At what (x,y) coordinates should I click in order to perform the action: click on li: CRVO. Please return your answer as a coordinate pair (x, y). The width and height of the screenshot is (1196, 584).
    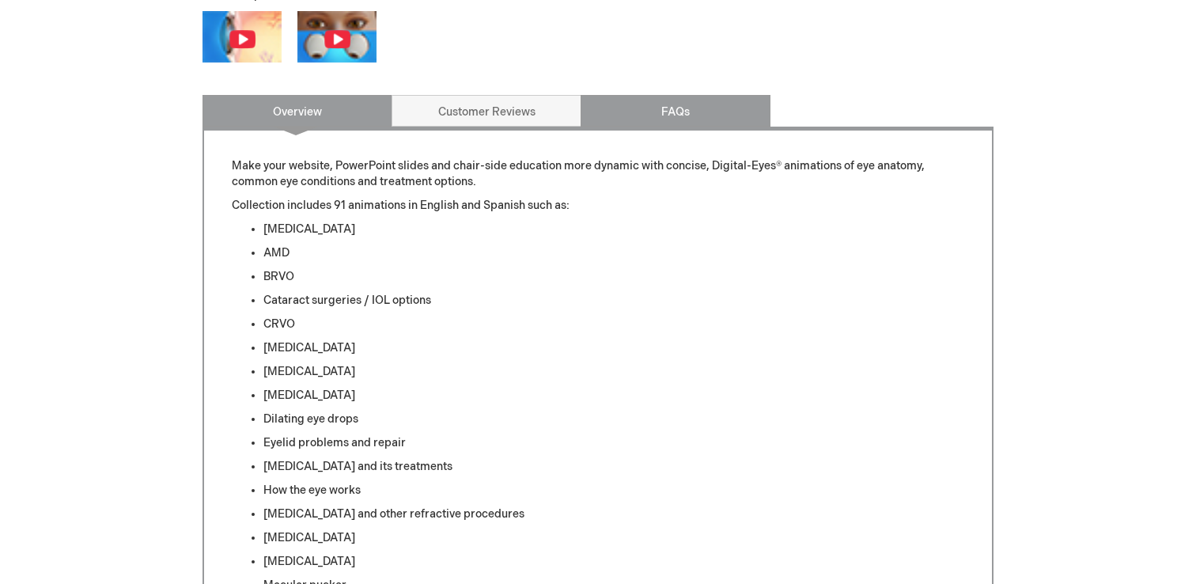
    Looking at the image, I should click on (614, 324).